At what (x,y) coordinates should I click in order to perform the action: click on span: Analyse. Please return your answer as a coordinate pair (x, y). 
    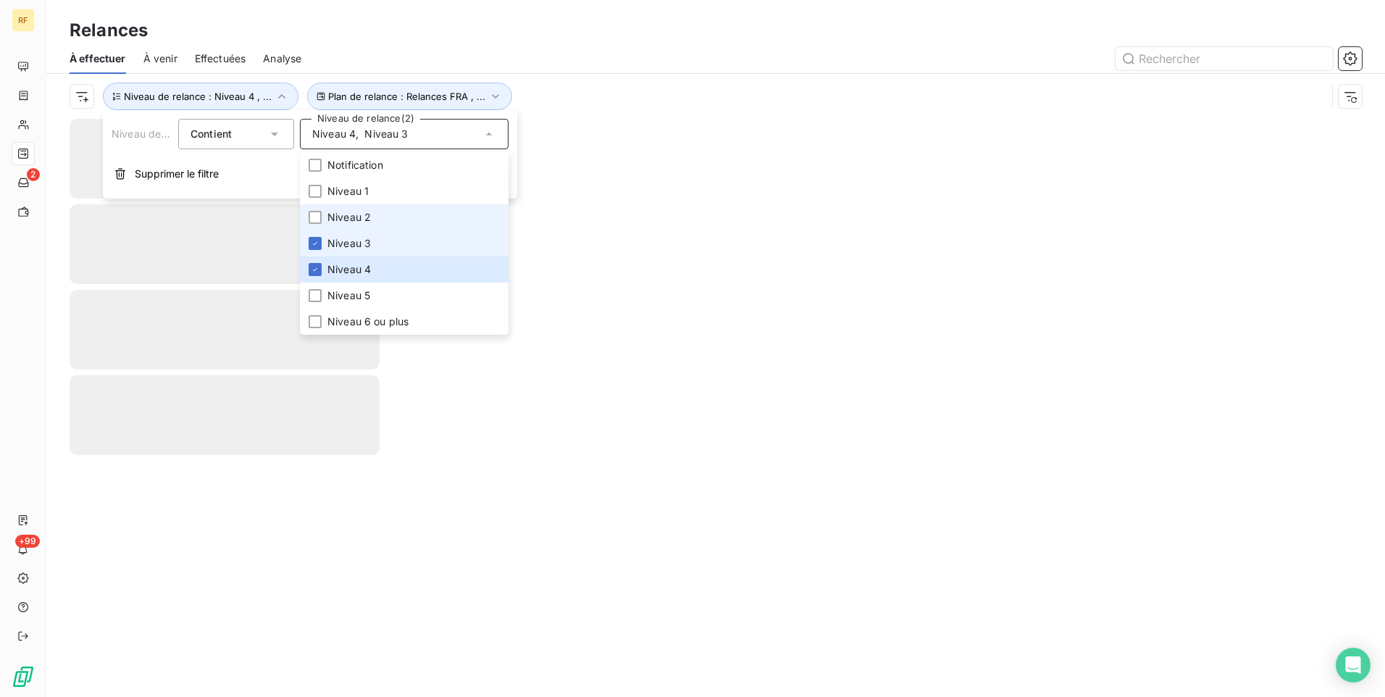
    Looking at the image, I should click on (282, 59).